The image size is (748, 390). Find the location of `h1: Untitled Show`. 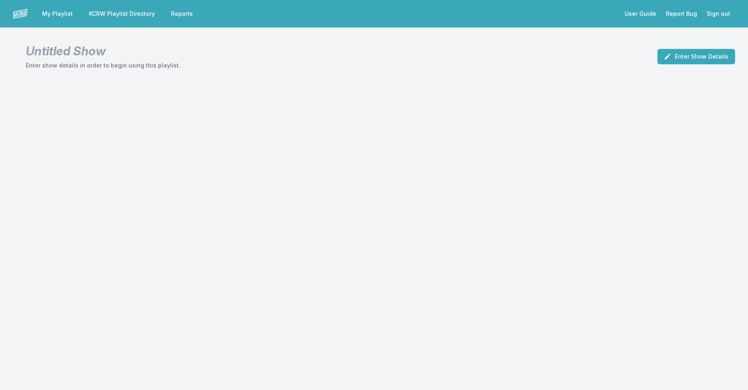

h1: Untitled Show is located at coordinates (103, 51).